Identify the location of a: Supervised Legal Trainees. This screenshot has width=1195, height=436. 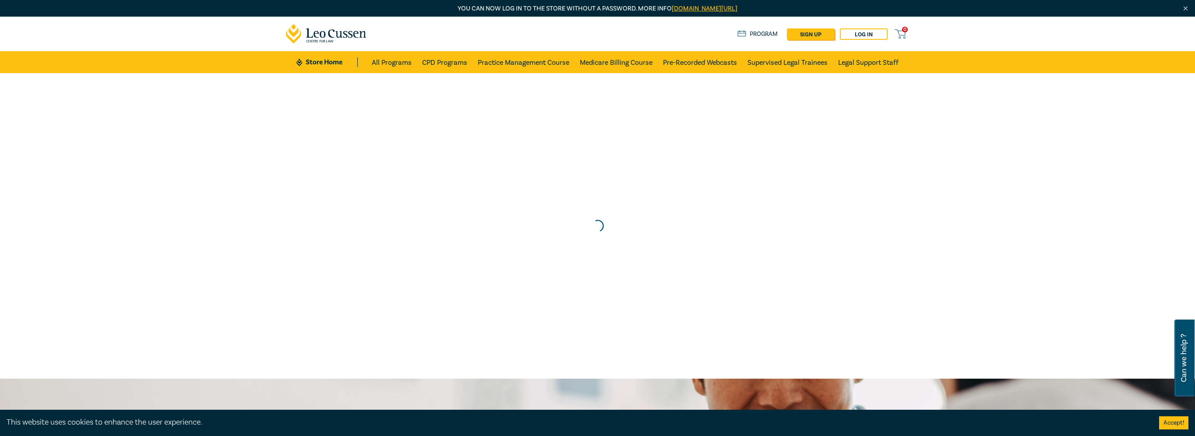
(788, 62).